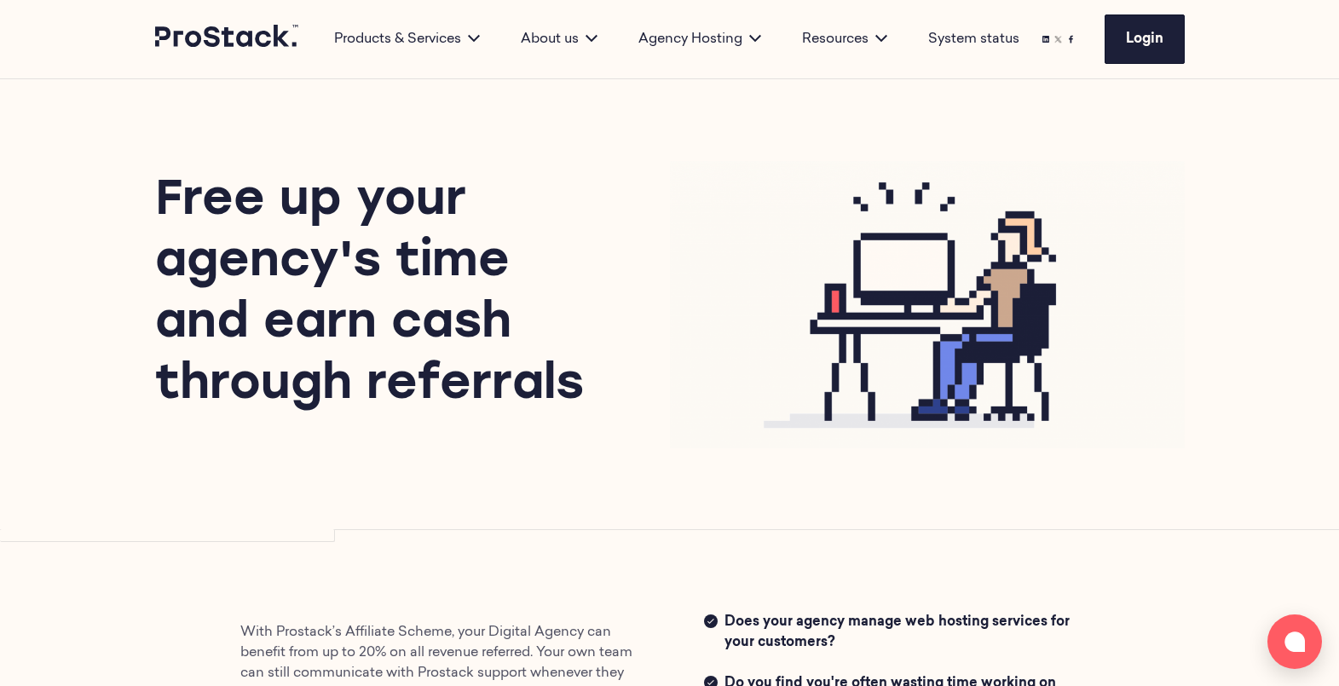 This screenshot has height=686, width=1339. What do you see at coordinates (1145, 39) in the screenshot?
I see `a: Login` at bounding box center [1145, 39].